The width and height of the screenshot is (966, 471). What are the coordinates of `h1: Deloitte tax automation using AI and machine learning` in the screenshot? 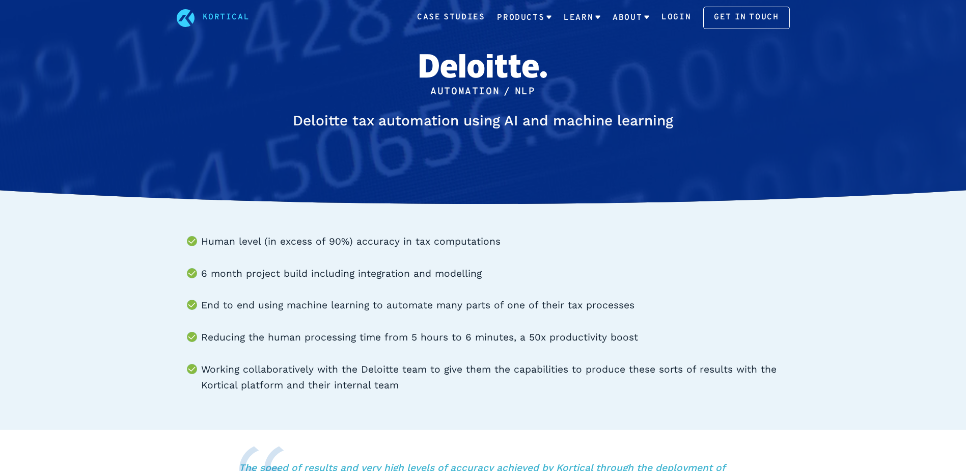 It's located at (483, 121).